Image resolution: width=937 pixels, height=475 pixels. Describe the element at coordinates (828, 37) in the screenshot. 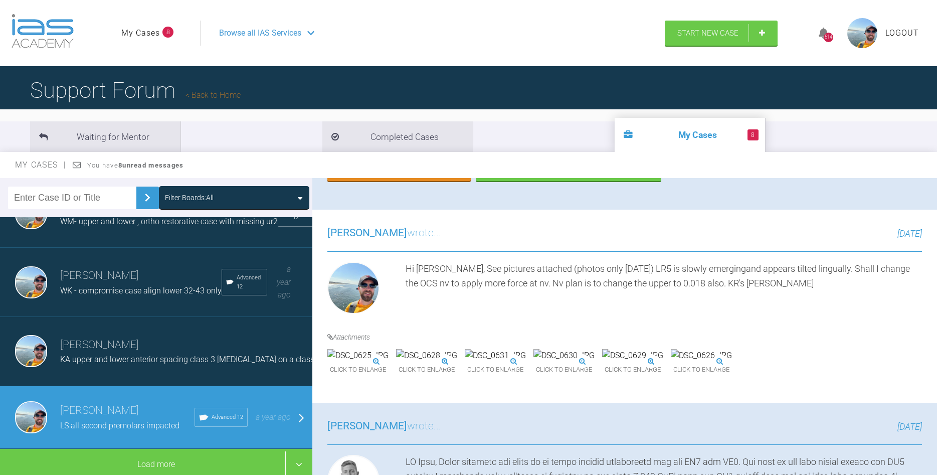

I see `div: 514` at that location.